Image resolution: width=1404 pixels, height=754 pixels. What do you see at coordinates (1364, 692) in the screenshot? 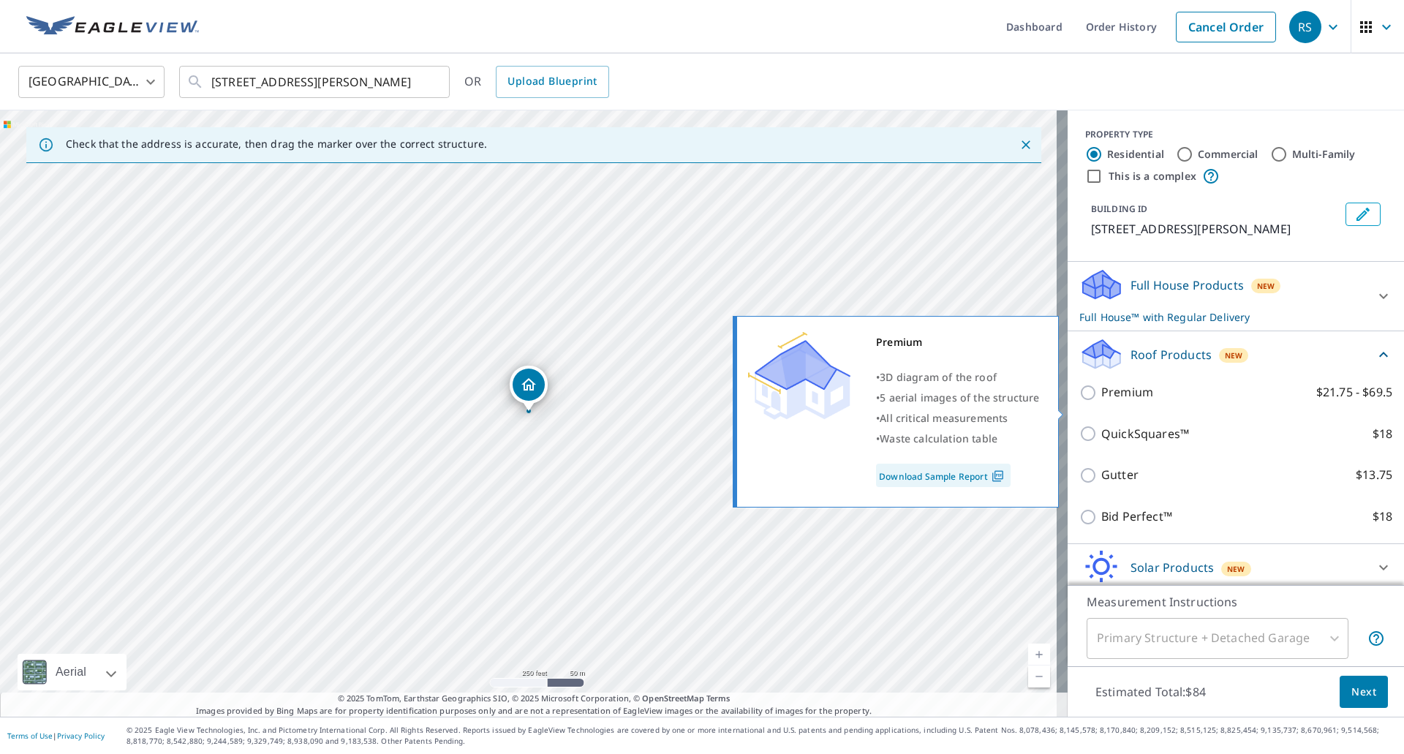
I see `span: Next` at bounding box center [1364, 692].